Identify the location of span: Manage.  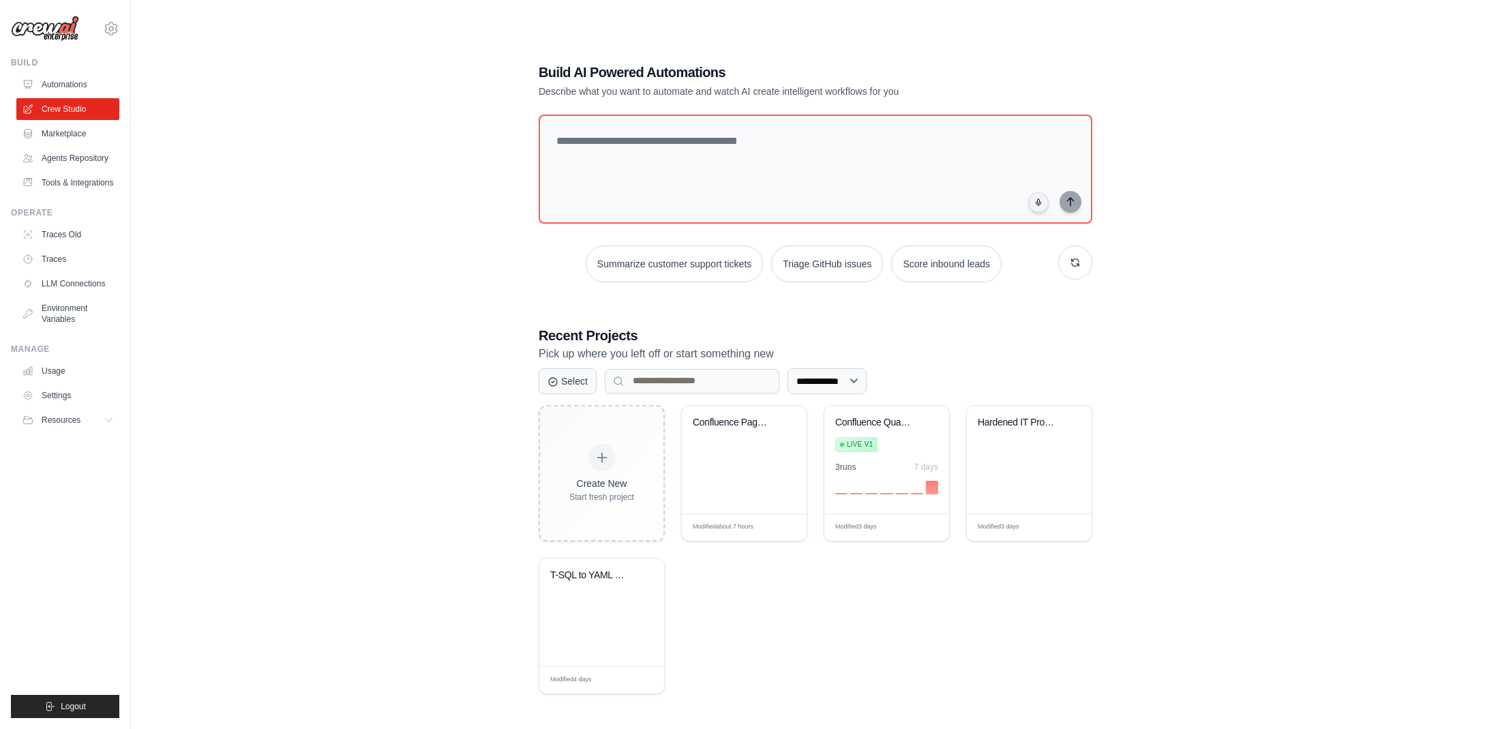
(890, 527).